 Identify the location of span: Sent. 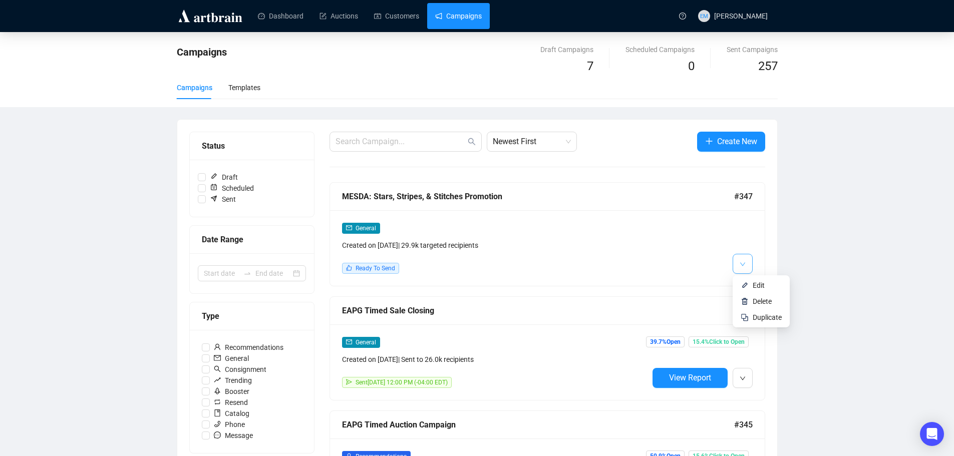
(223, 199).